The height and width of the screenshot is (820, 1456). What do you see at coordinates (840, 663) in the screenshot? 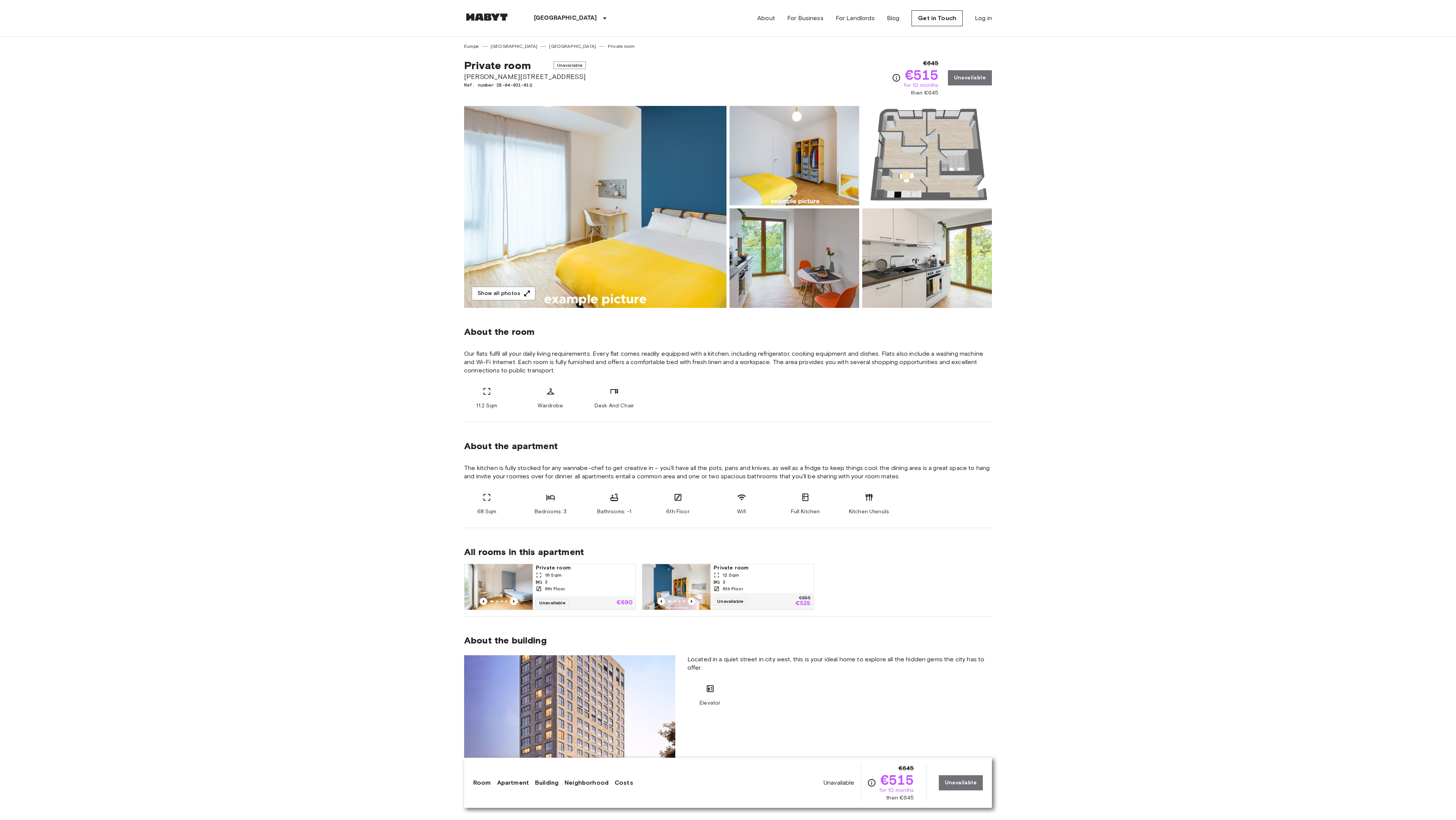
I see `span: Located in a quiet street in city west, this is your ideal home to explore all the hidden gems th...` at bounding box center [840, 663].